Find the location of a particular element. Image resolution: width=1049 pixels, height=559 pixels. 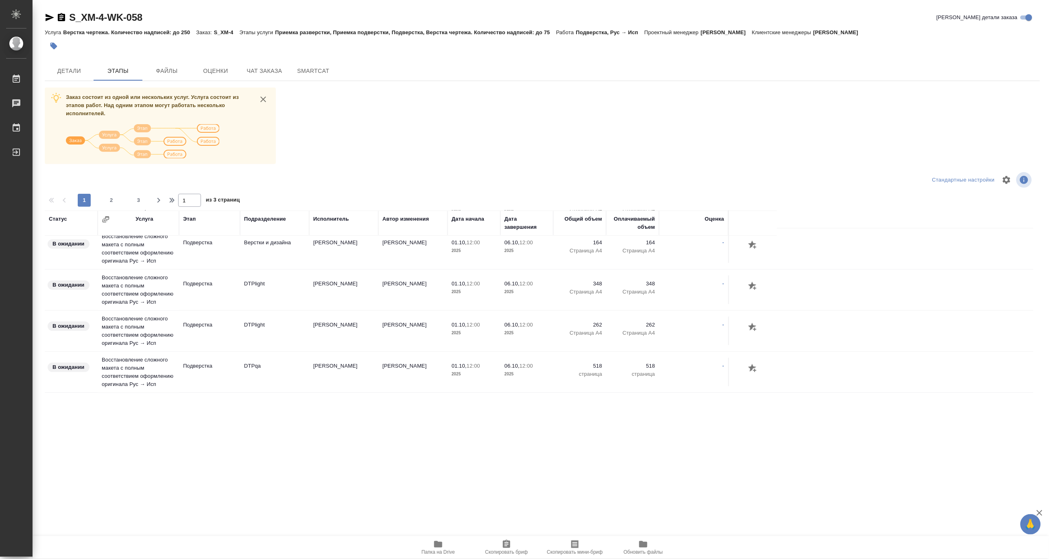

div: Дата завершения is located at coordinates (527, 223).